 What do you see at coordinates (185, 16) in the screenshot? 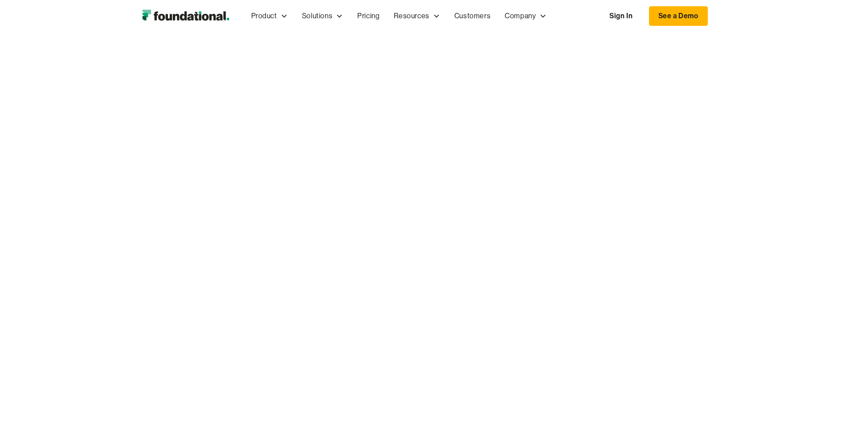
I see `img: Foundational Logo` at bounding box center [185, 16].